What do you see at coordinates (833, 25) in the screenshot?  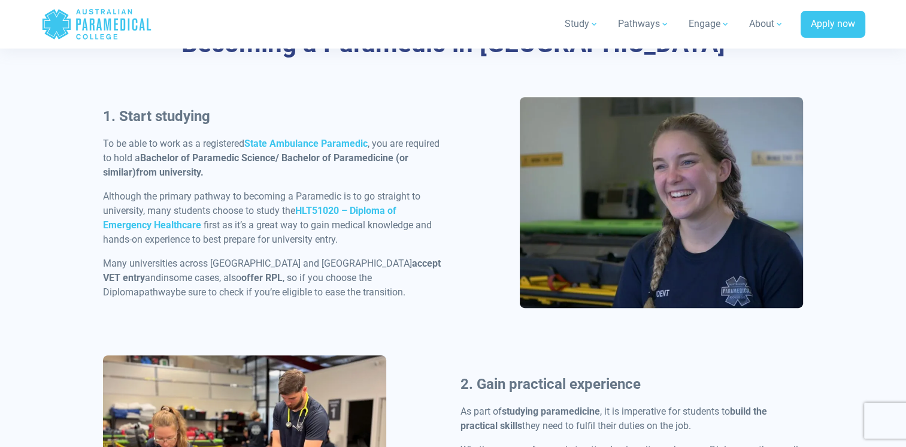 I see `a: Apply now` at bounding box center [833, 25].